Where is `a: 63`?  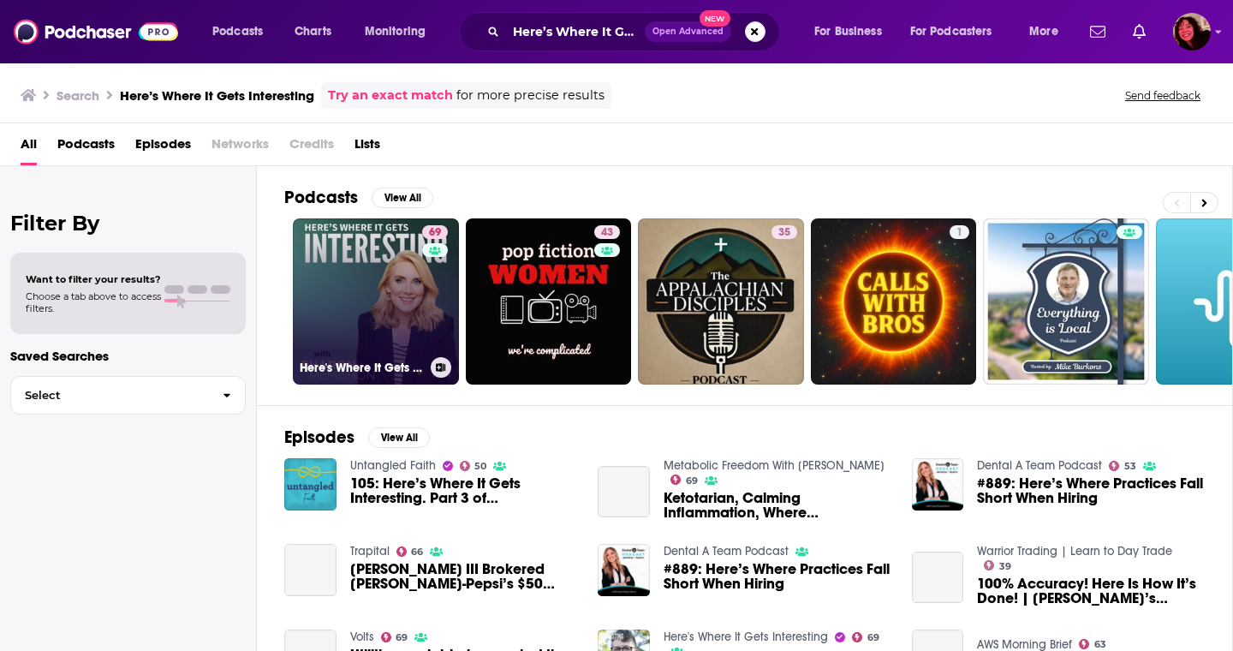 a: 63 is located at coordinates (1092, 644).